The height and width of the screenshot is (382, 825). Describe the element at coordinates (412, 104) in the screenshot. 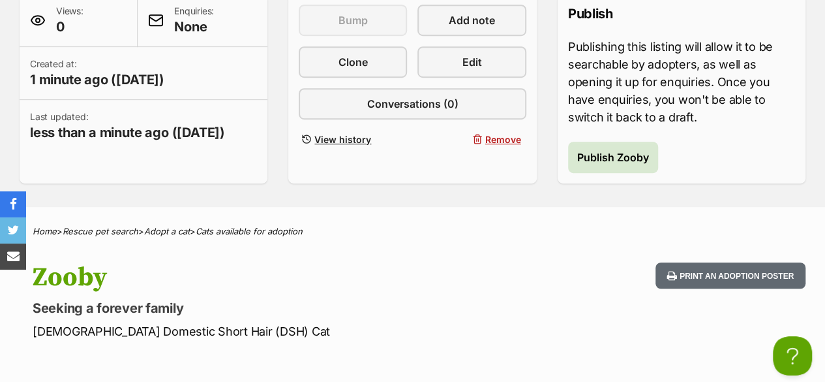

I see `span: Conversations (0)` at that location.